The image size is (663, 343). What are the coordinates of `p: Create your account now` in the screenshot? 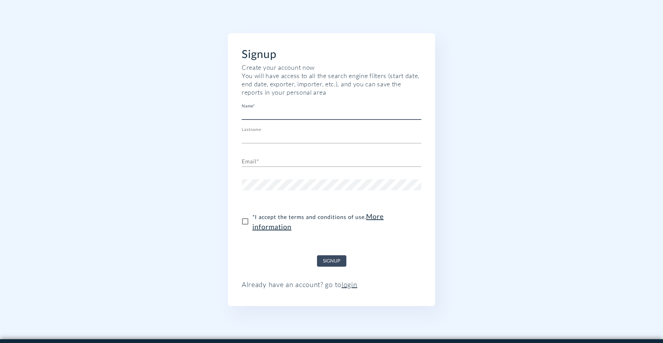 It's located at (332, 67).